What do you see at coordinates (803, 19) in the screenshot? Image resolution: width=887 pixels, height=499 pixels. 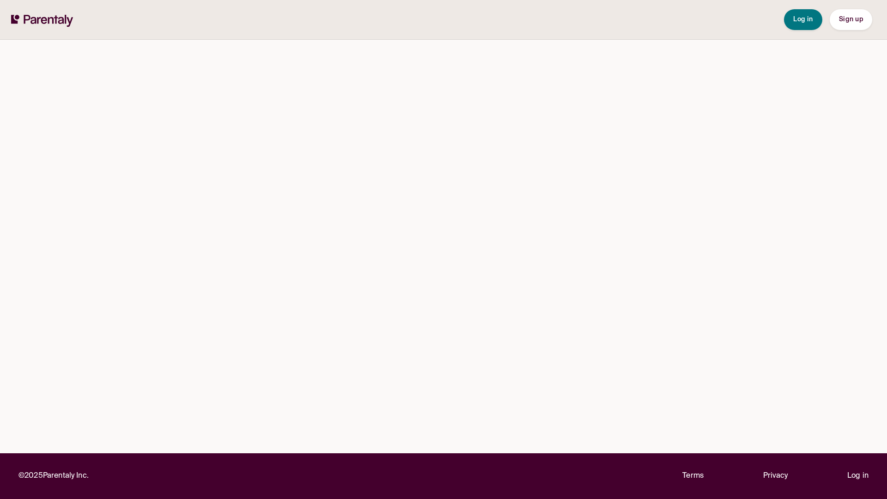 I see `span: Log in` at bounding box center [803, 19].